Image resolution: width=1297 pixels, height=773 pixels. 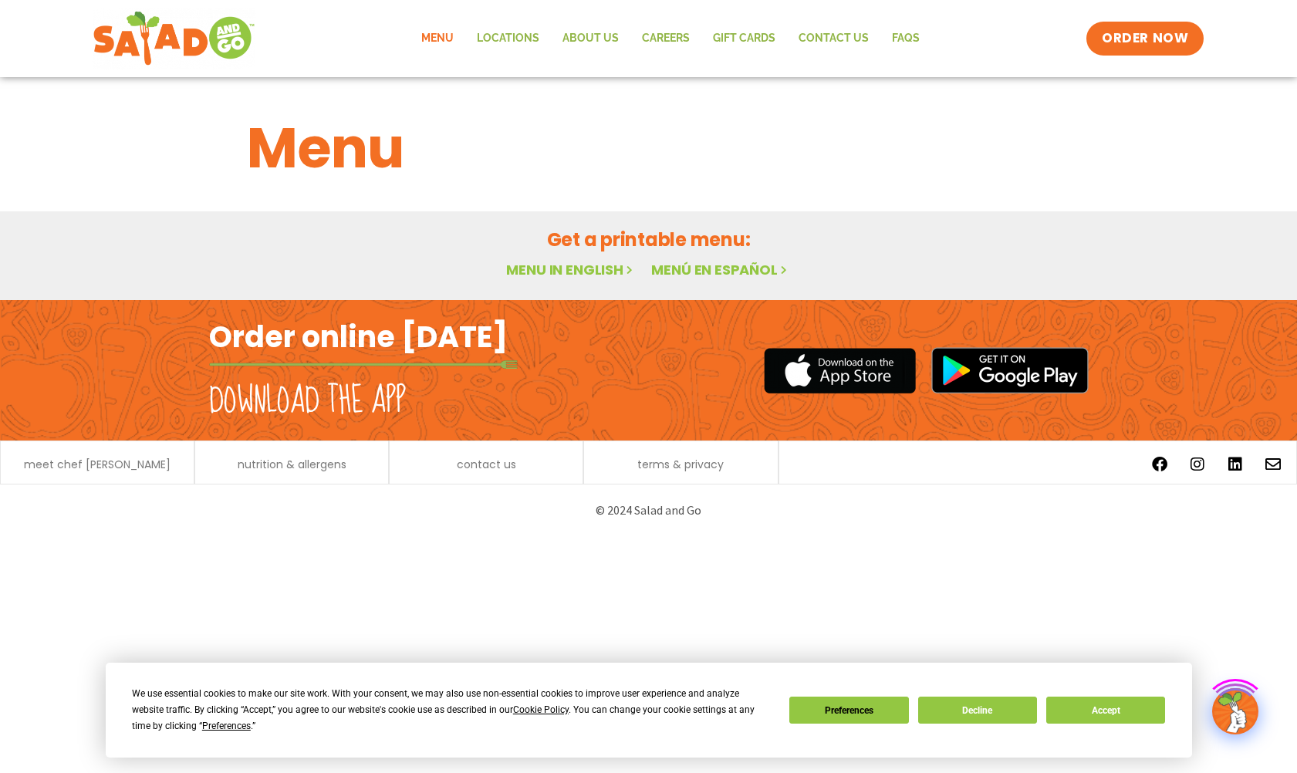 I want to click on a: Contact Us, so click(x=833, y=39).